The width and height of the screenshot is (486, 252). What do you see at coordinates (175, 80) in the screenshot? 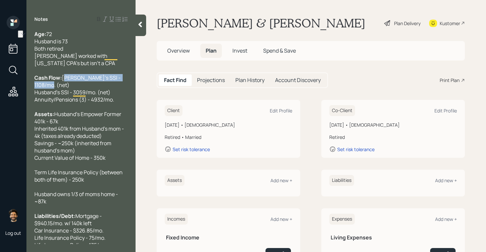
I see `h5: Fact Find` at bounding box center [175, 80].